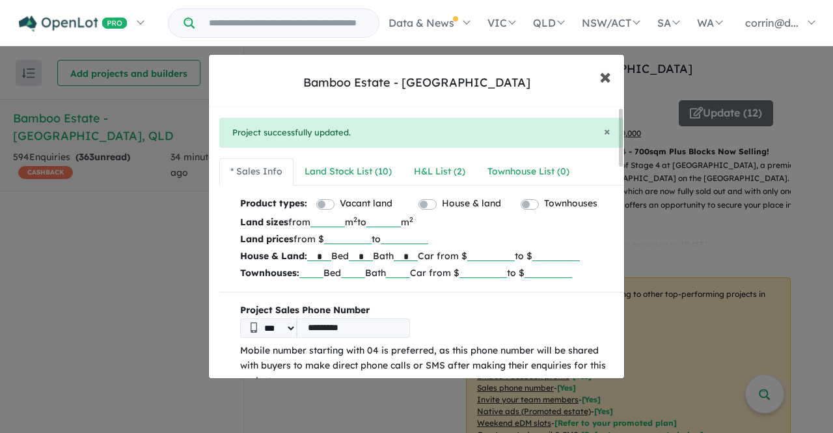  Describe the element at coordinates (439, 172) in the screenshot. I see `div: H&L List ( 2 )` at that location.